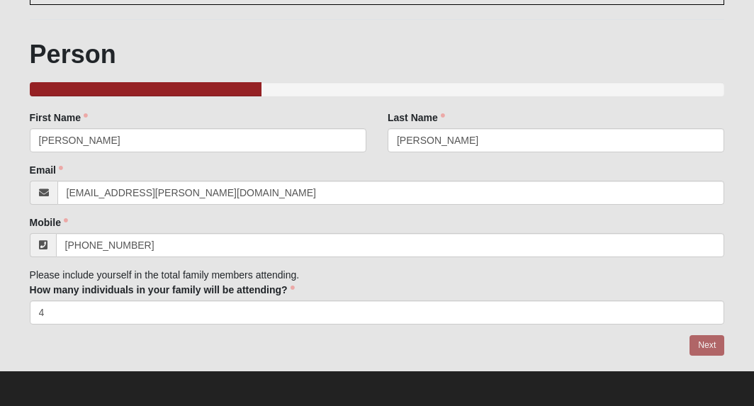  I want to click on h1: Person, so click(377, 54).